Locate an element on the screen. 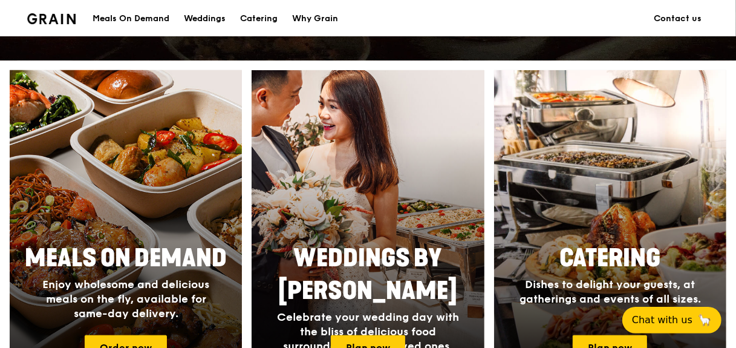 Image resolution: width=736 pixels, height=348 pixels. a: Weddings is located at coordinates (204, 19).